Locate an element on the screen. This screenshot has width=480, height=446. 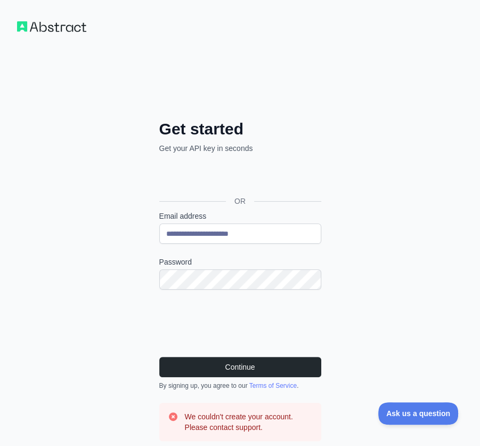
h3: We couldn't create your account. Please contact support. is located at coordinates (249, 422).